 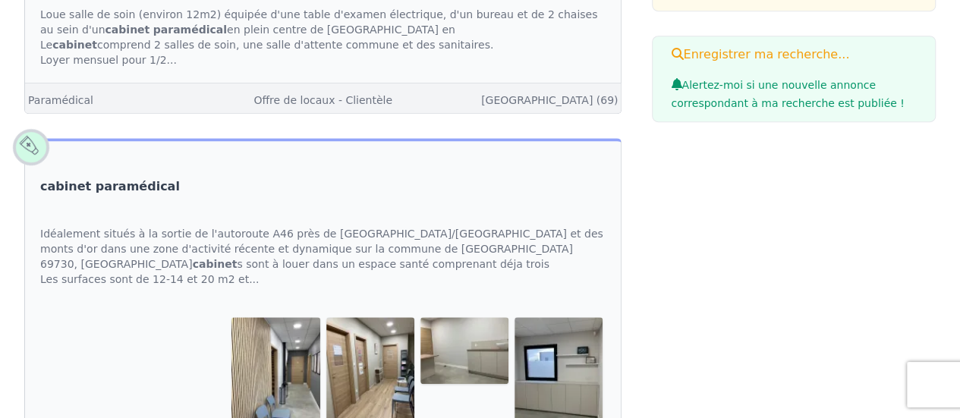 I want to click on h3: Enregistrer ma recherche..., so click(x=794, y=55).